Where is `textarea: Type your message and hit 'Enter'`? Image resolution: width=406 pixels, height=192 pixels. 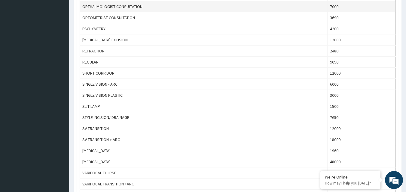 textarea: Type your message and hit 'Enter' is located at coordinates (59, 139).